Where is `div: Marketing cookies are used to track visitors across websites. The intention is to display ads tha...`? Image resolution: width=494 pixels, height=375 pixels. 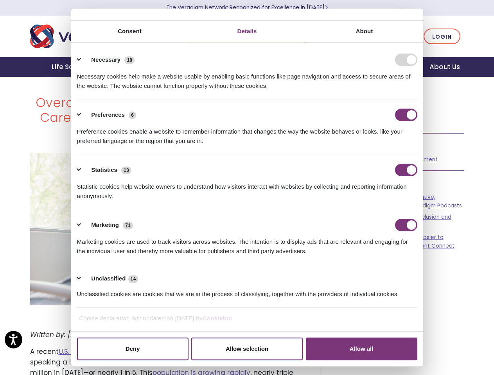 div: Marketing cookies are used to track visitors across websites. The intention is to display ads tha... is located at coordinates (247, 243).